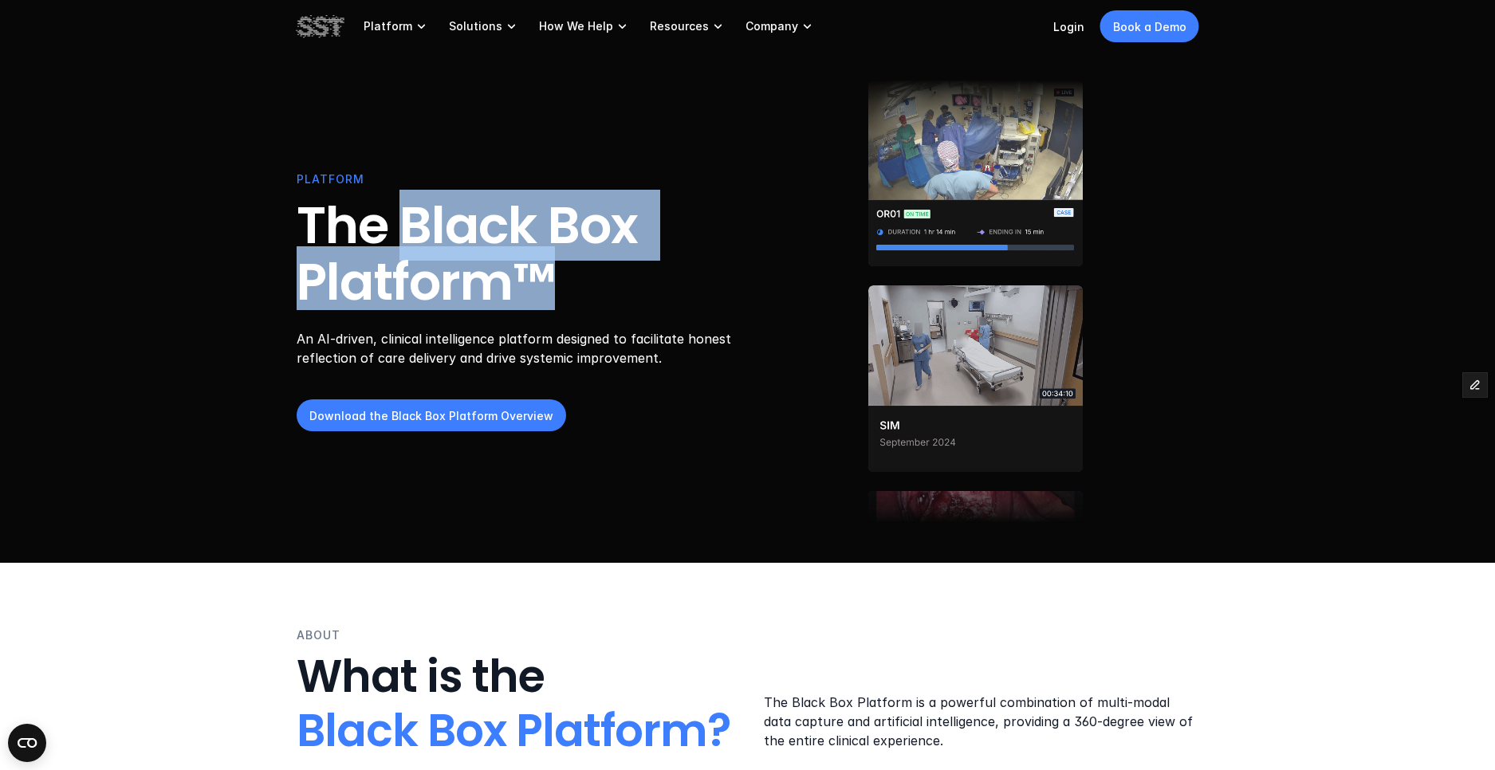 The width and height of the screenshot is (1495, 770). What do you see at coordinates (974, 375) in the screenshot?
I see `img: Two people walking through a trauma bay` at bounding box center [974, 375].